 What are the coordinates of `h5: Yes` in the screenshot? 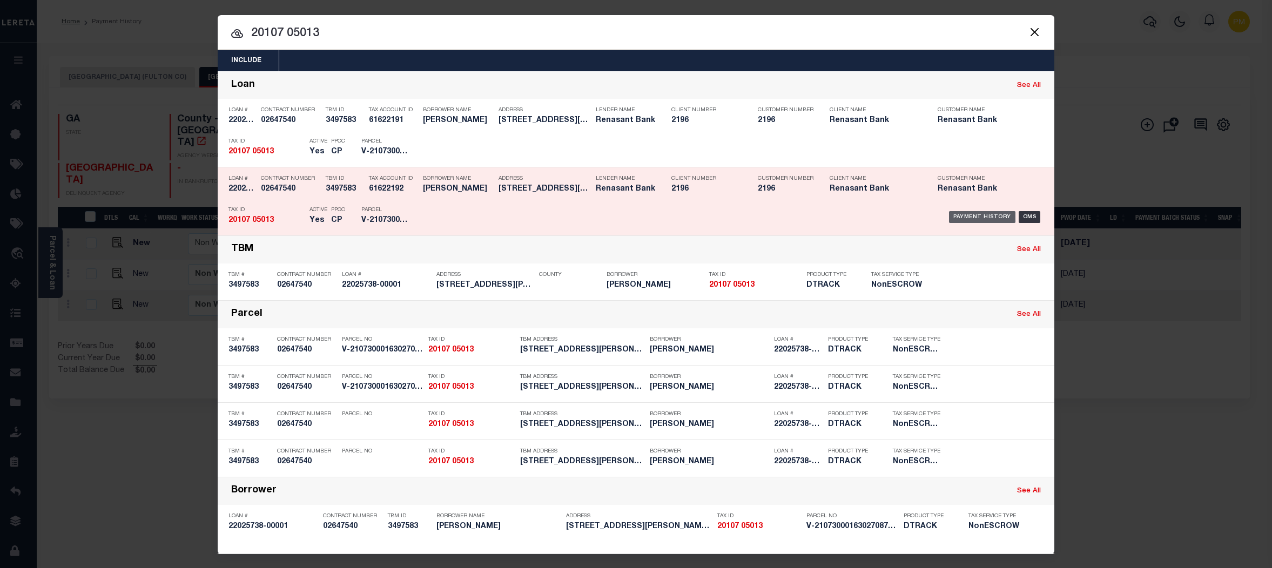 It's located at (318, 152).